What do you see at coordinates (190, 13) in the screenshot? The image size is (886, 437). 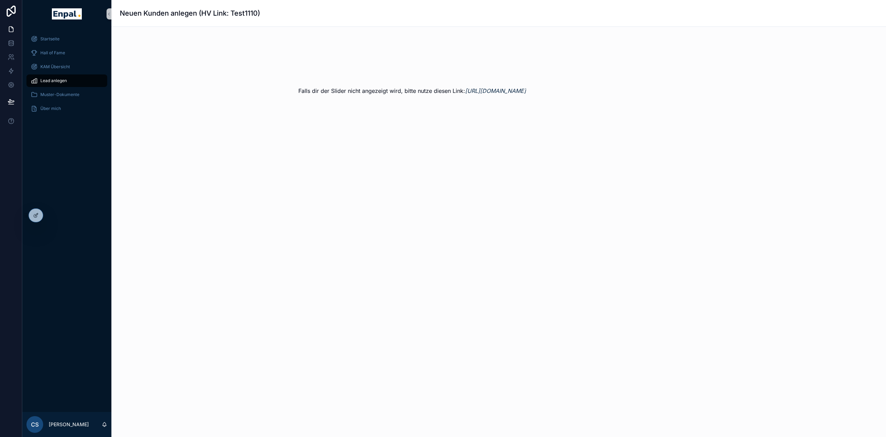 I see `h1: Neuen Kunden anlegen (HV Link: Test1110)` at bounding box center [190, 13].